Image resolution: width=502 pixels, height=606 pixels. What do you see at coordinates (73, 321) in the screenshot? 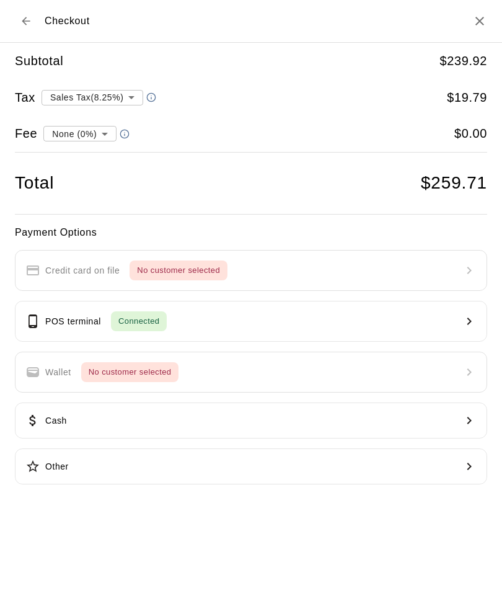
I see `p: POS terminal` at bounding box center [73, 321].